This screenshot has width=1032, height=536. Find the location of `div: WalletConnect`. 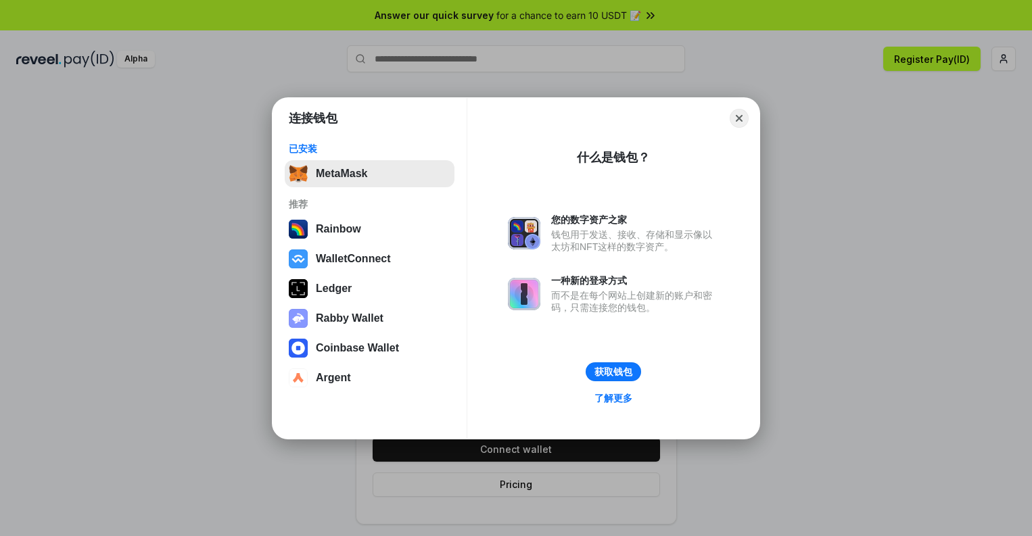

div: WalletConnect is located at coordinates (353, 259).